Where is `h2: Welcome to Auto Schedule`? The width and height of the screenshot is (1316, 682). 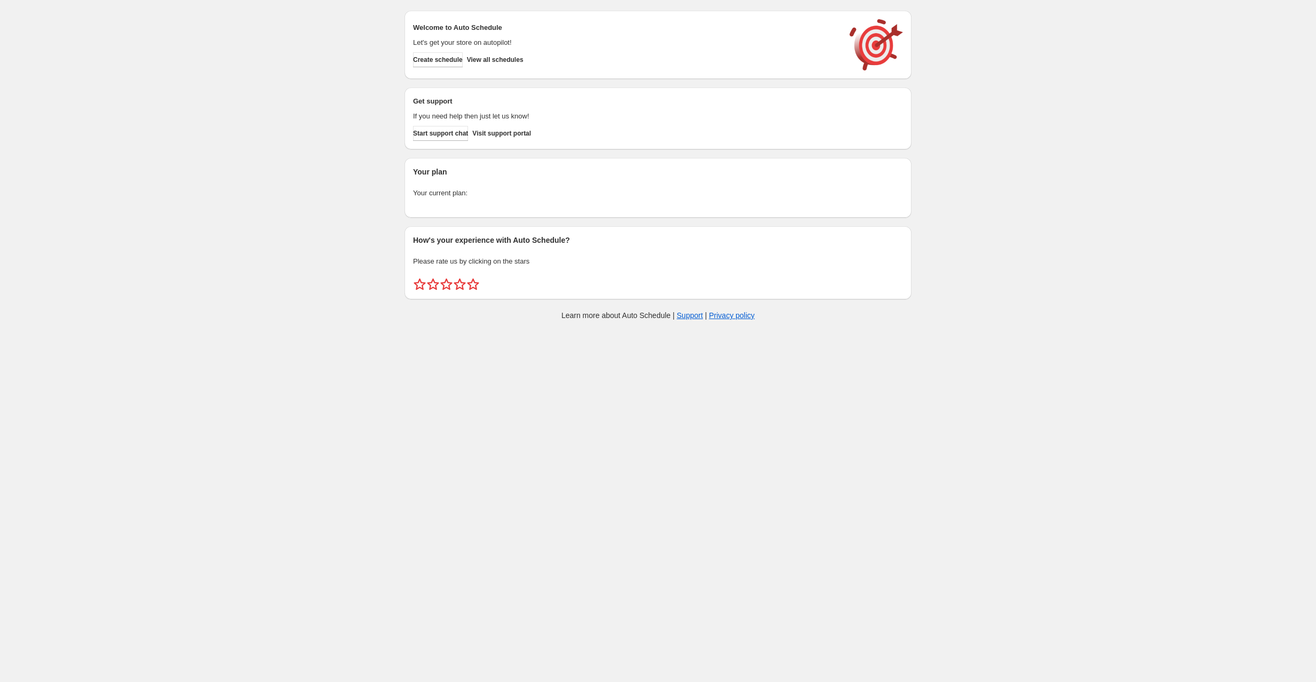
h2: Welcome to Auto Schedule is located at coordinates (626, 28).